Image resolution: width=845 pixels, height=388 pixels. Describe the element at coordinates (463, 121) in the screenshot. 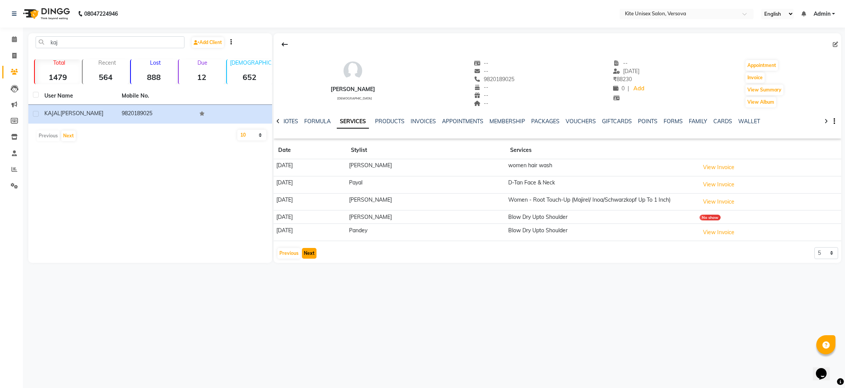

I see `a: APPOINTMENTS` at that location.